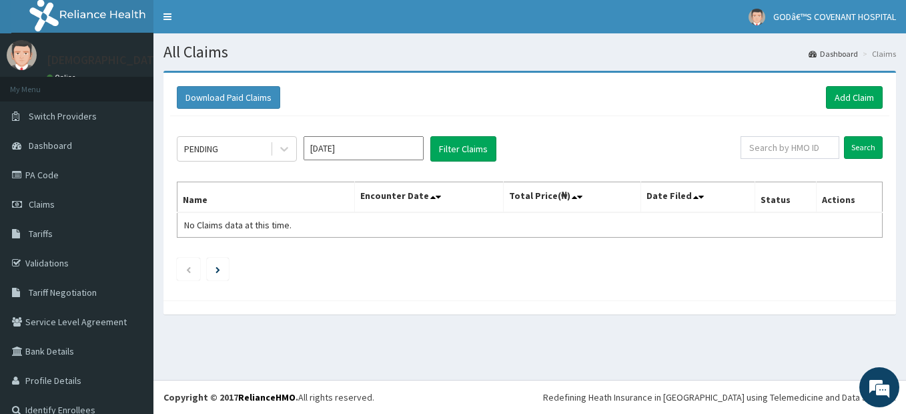 The width and height of the screenshot is (906, 414). What do you see at coordinates (790, 147) in the screenshot?
I see `input: Search by HMO ID` at bounding box center [790, 147].